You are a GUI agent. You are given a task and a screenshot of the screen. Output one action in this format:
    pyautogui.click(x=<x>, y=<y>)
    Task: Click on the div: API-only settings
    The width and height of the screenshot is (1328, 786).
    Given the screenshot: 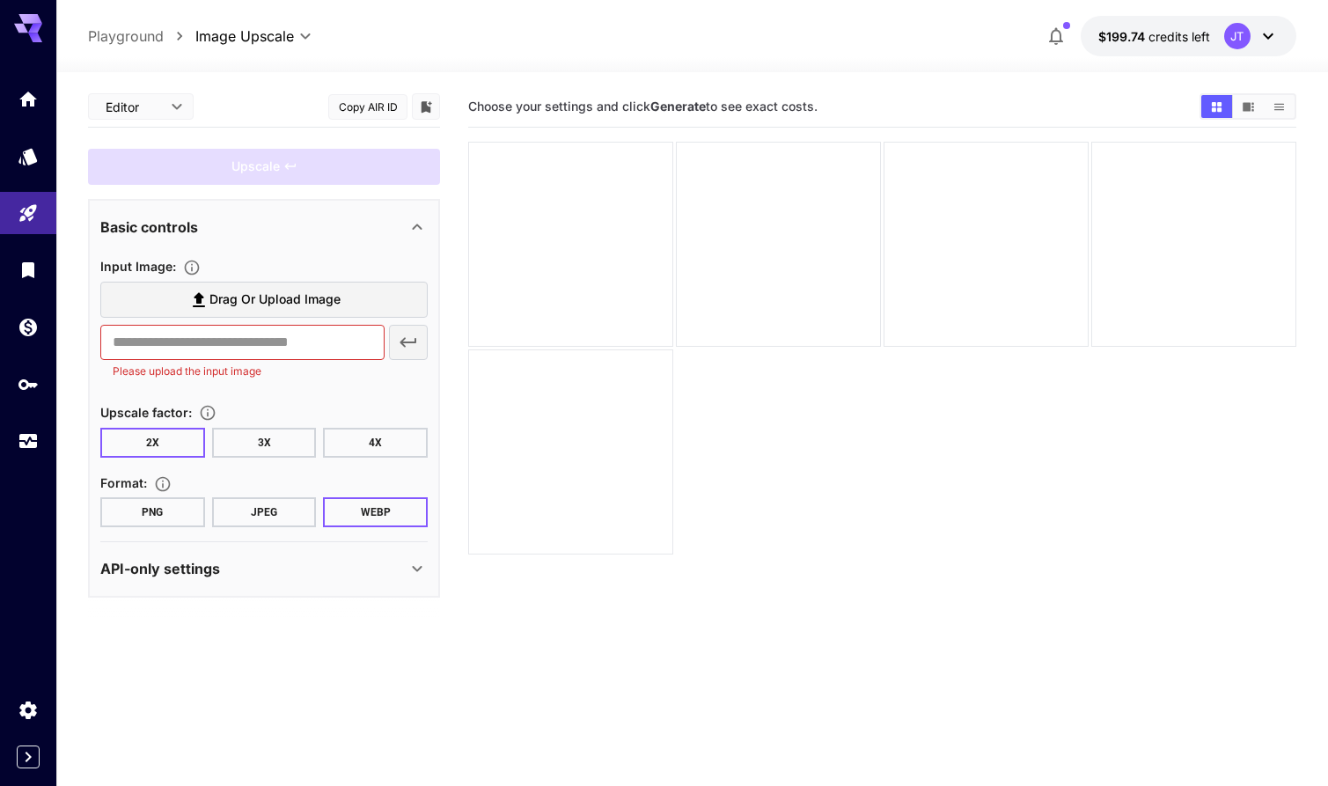 What is the action you would take?
    pyautogui.click(x=264, y=568)
    